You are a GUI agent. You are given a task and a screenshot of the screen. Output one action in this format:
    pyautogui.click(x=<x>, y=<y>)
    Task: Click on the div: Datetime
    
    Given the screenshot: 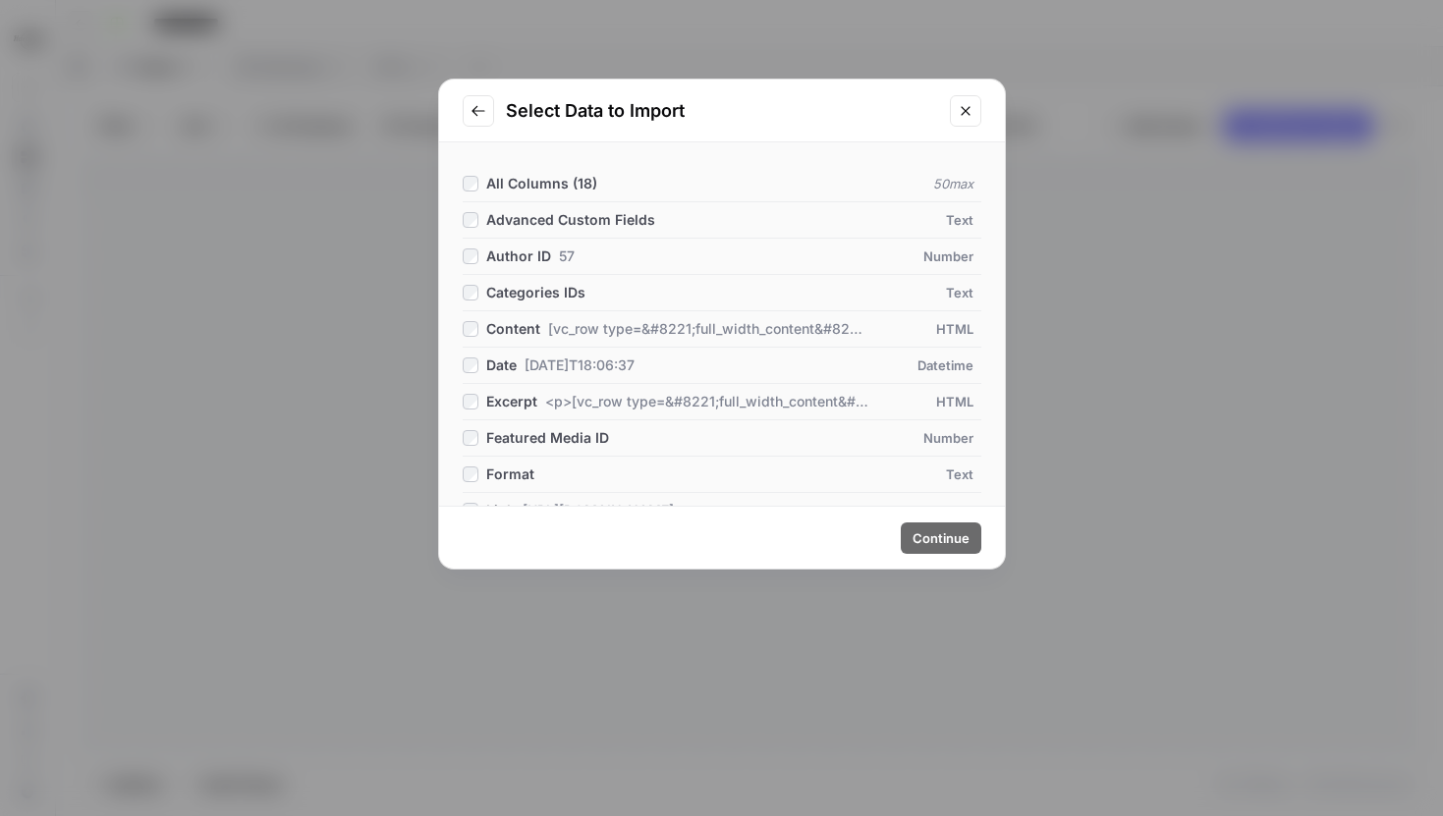 What is the action you would take?
    pyautogui.click(x=917, y=365)
    